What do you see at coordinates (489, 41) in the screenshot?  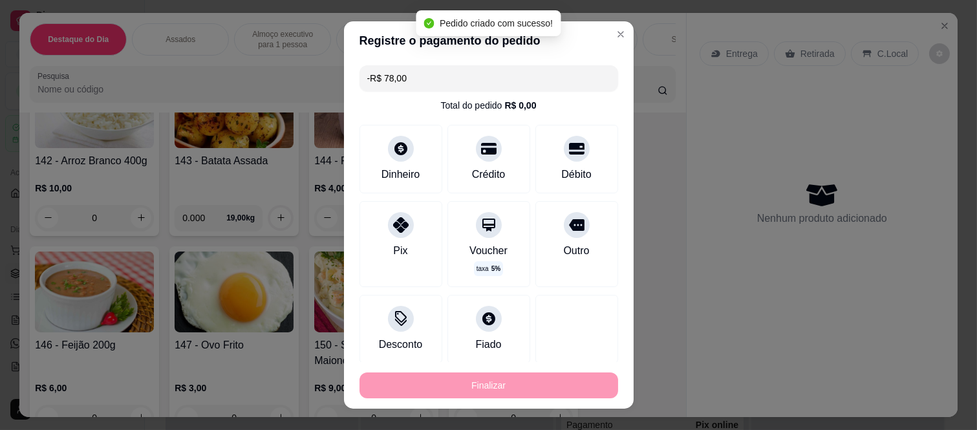 I see `header: Registre o pagamento do pedido` at bounding box center [489, 41].